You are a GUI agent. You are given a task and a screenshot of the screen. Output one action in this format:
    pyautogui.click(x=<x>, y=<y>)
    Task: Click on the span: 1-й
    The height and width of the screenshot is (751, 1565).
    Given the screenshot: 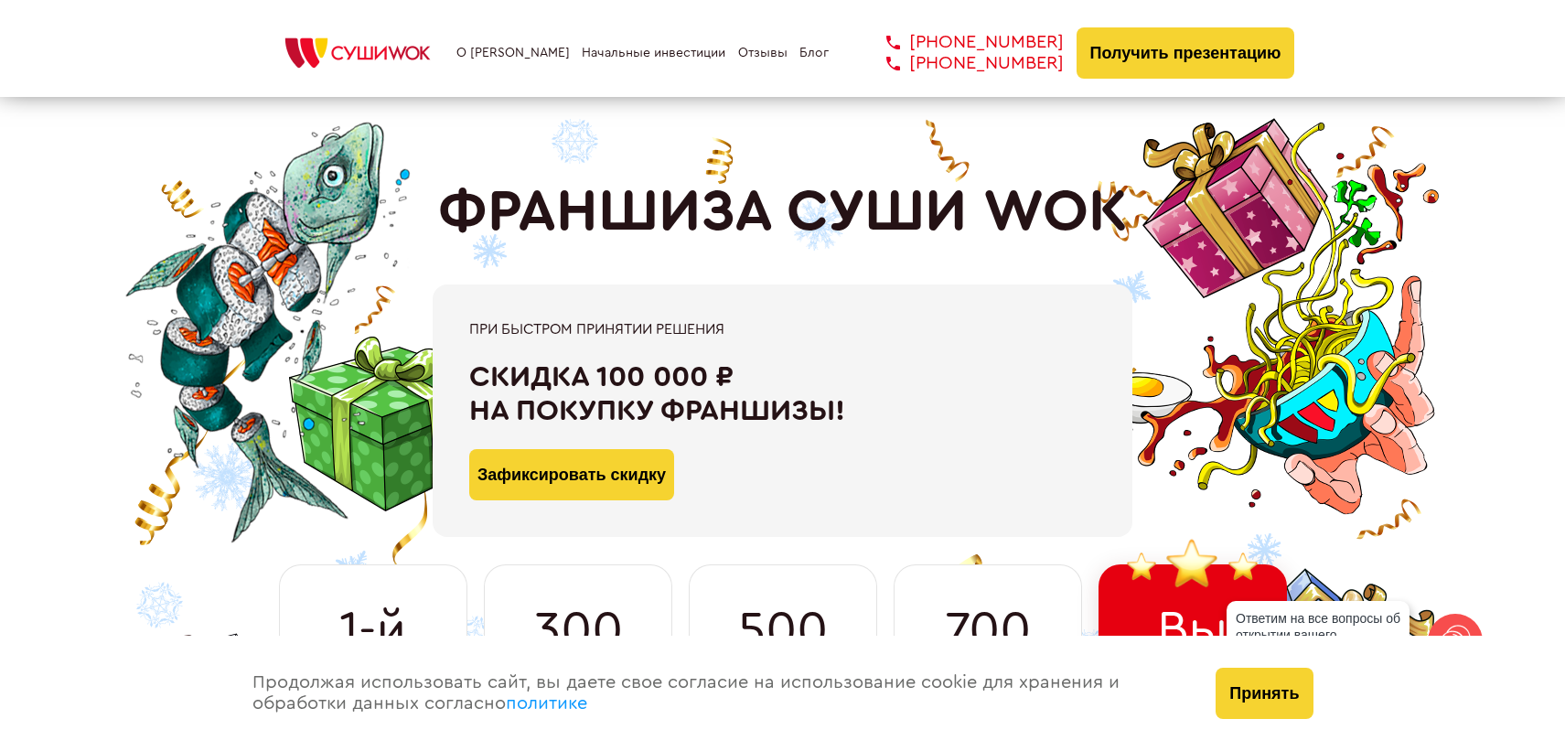 What is the action you would take?
    pyautogui.click(x=372, y=631)
    